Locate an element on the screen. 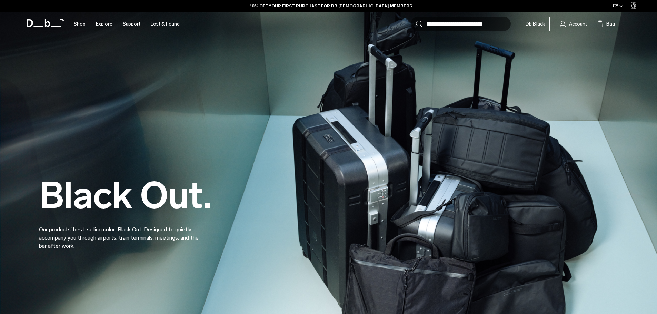 Image resolution: width=657 pixels, height=314 pixels. span: Bag is located at coordinates (611, 24).